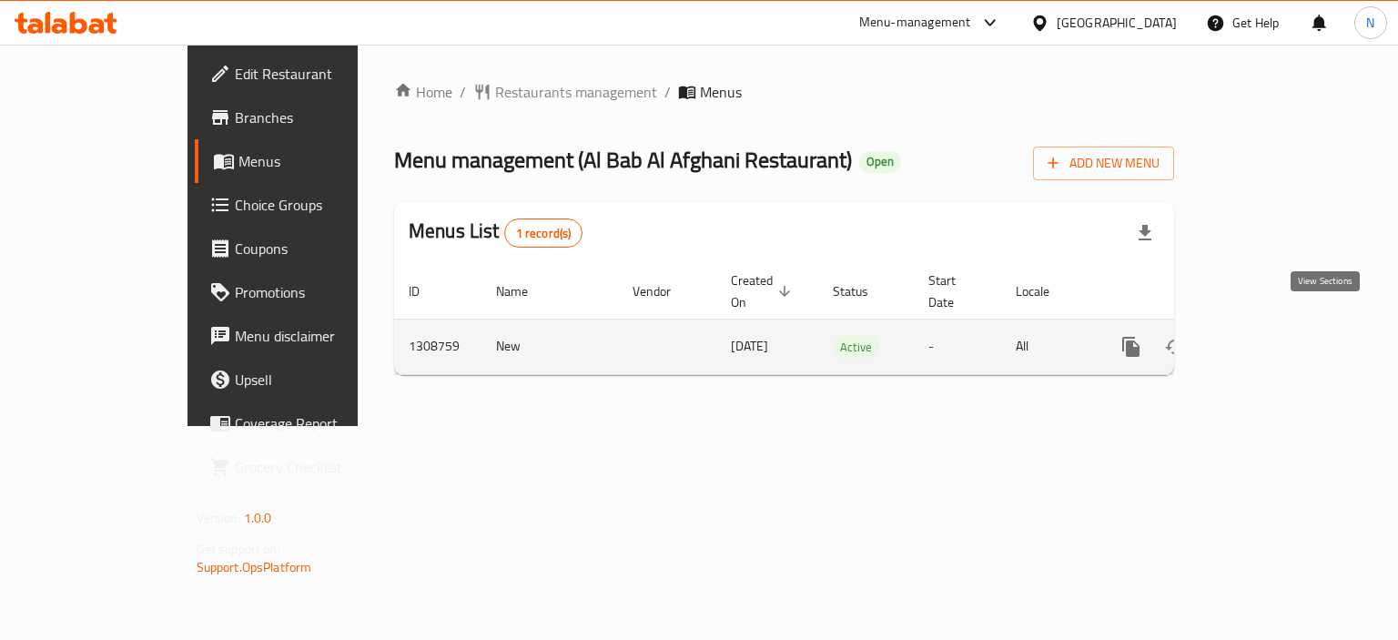  What do you see at coordinates (423, 92) in the screenshot?
I see `a: Home` at bounding box center [423, 92].